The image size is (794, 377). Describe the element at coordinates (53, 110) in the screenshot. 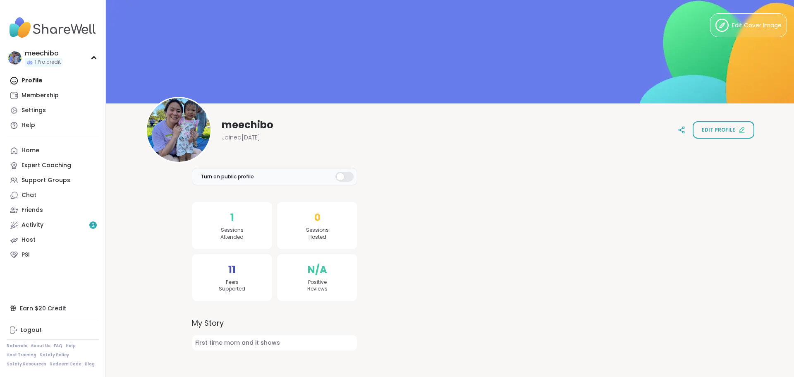

I see `a: Settings` at that location.